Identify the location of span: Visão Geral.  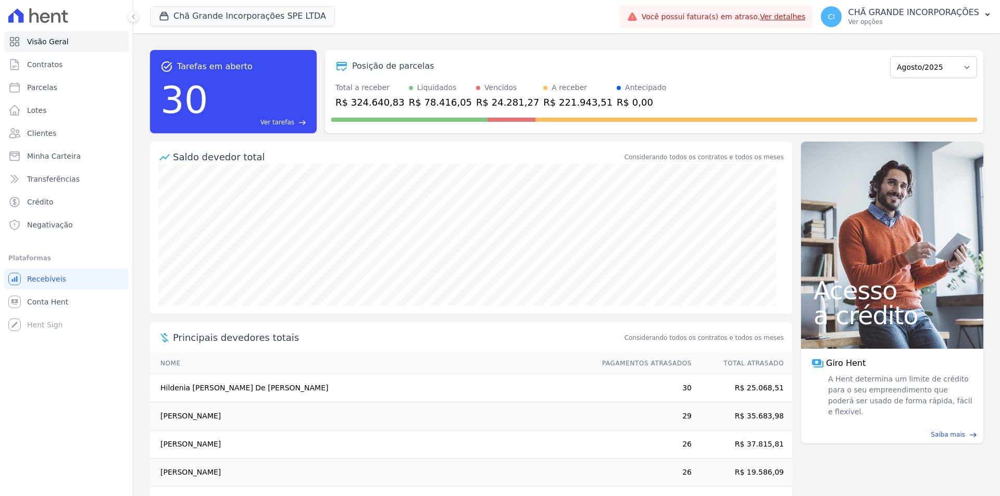
(48, 42).